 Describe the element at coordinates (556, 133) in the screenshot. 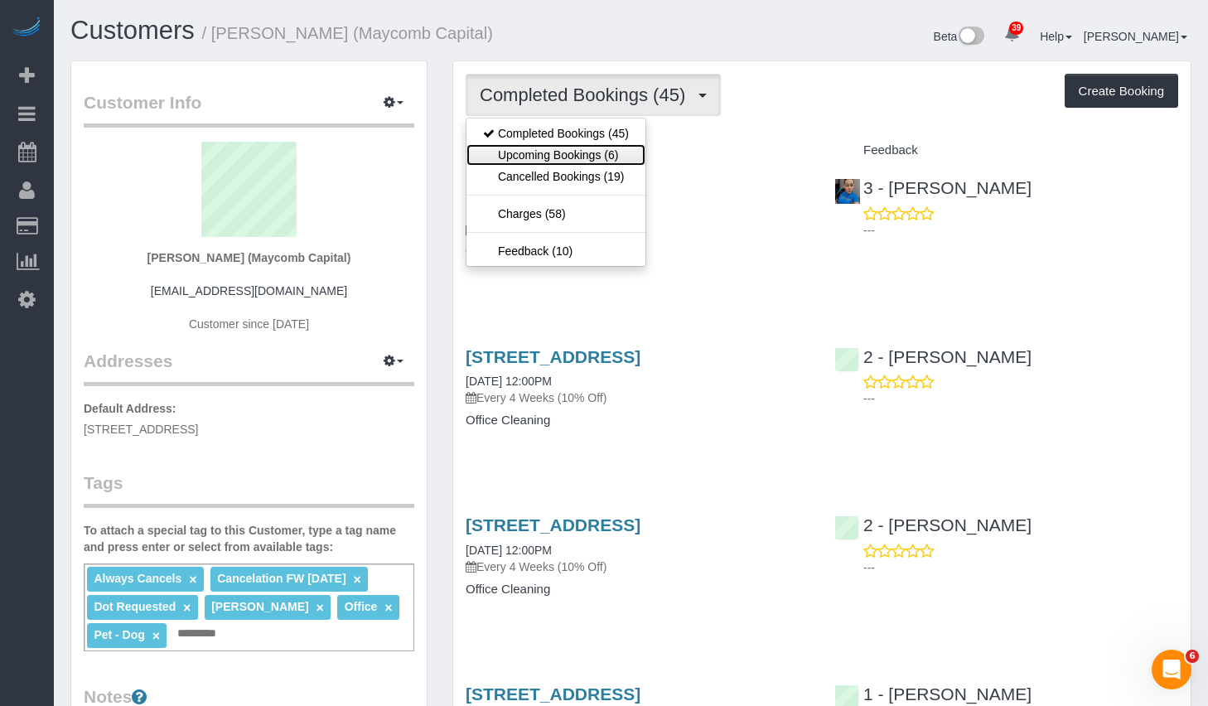

I see `a: Completed Bookings (45)` at that location.